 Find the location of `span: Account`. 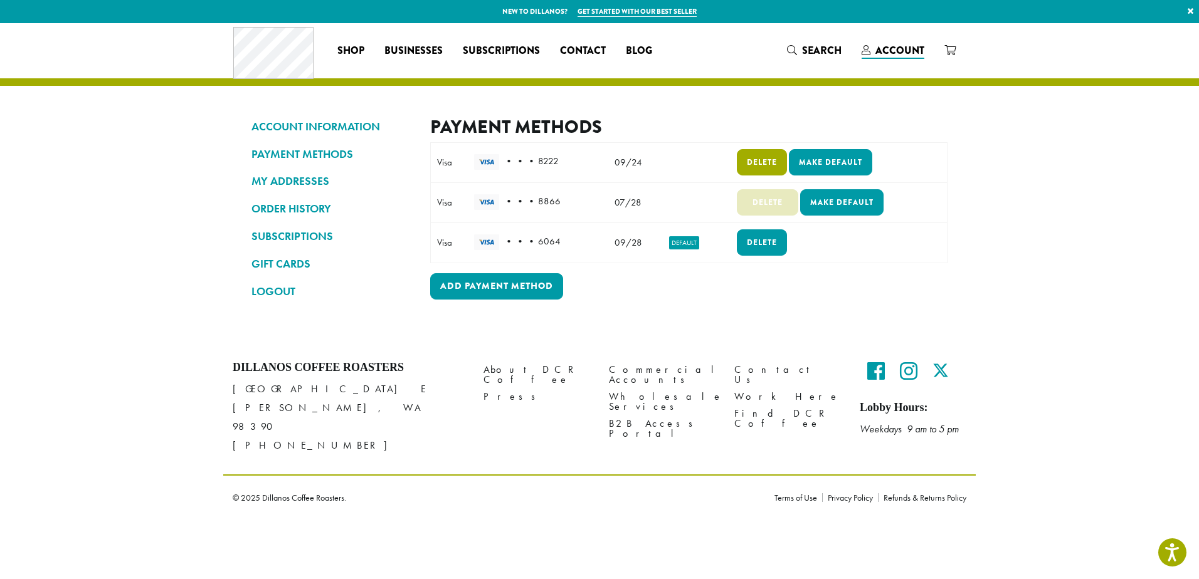

span: Account is located at coordinates (900, 50).